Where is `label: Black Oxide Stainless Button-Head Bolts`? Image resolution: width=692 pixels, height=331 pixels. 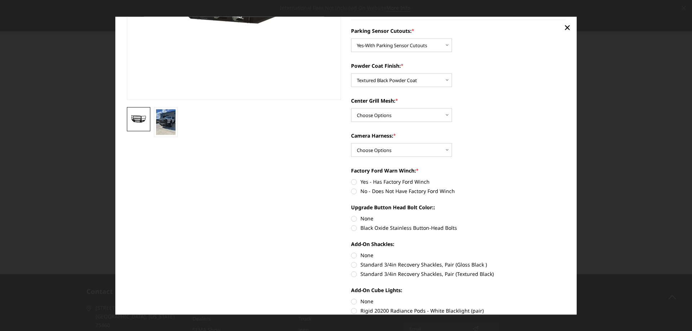
label: Black Oxide Stainless Button-Head Bolts is located at coordinates (458, 228).